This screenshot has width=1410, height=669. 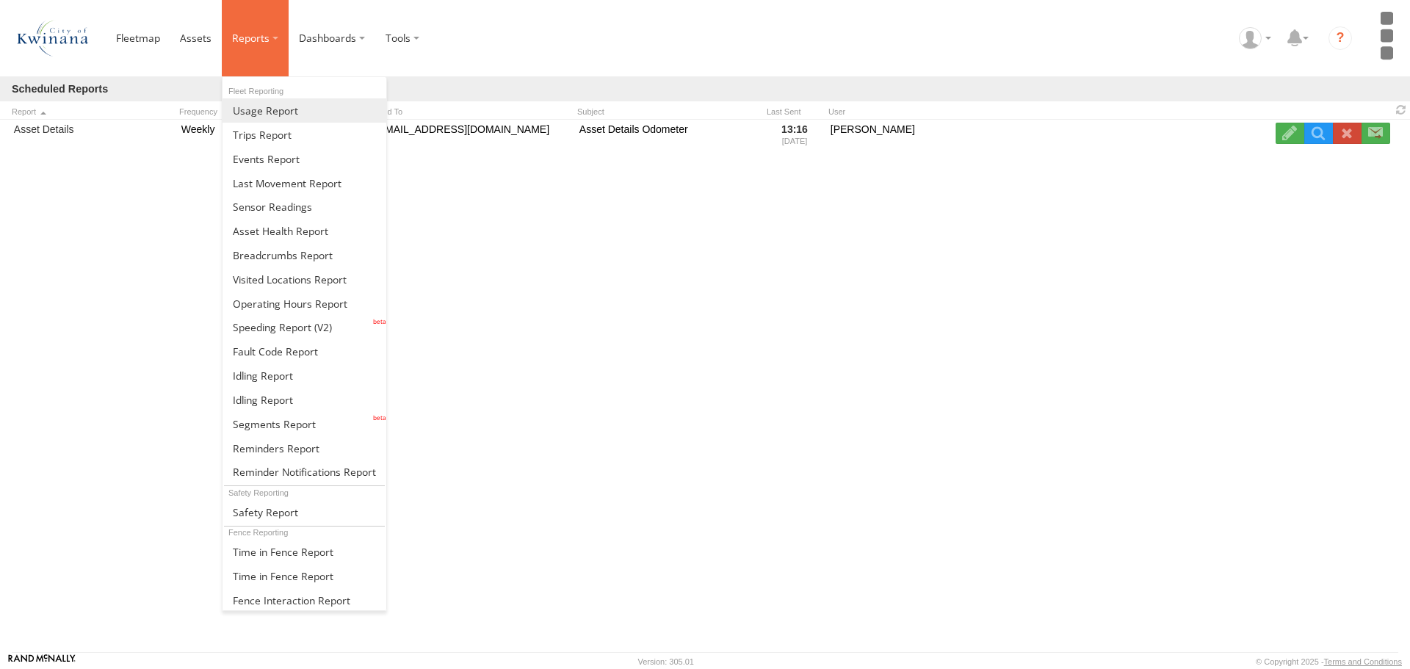 What do you see at coordinates (304, 207) in the screenshot?
I see `a: Sensor Readings` at bounding box center [304, 207].